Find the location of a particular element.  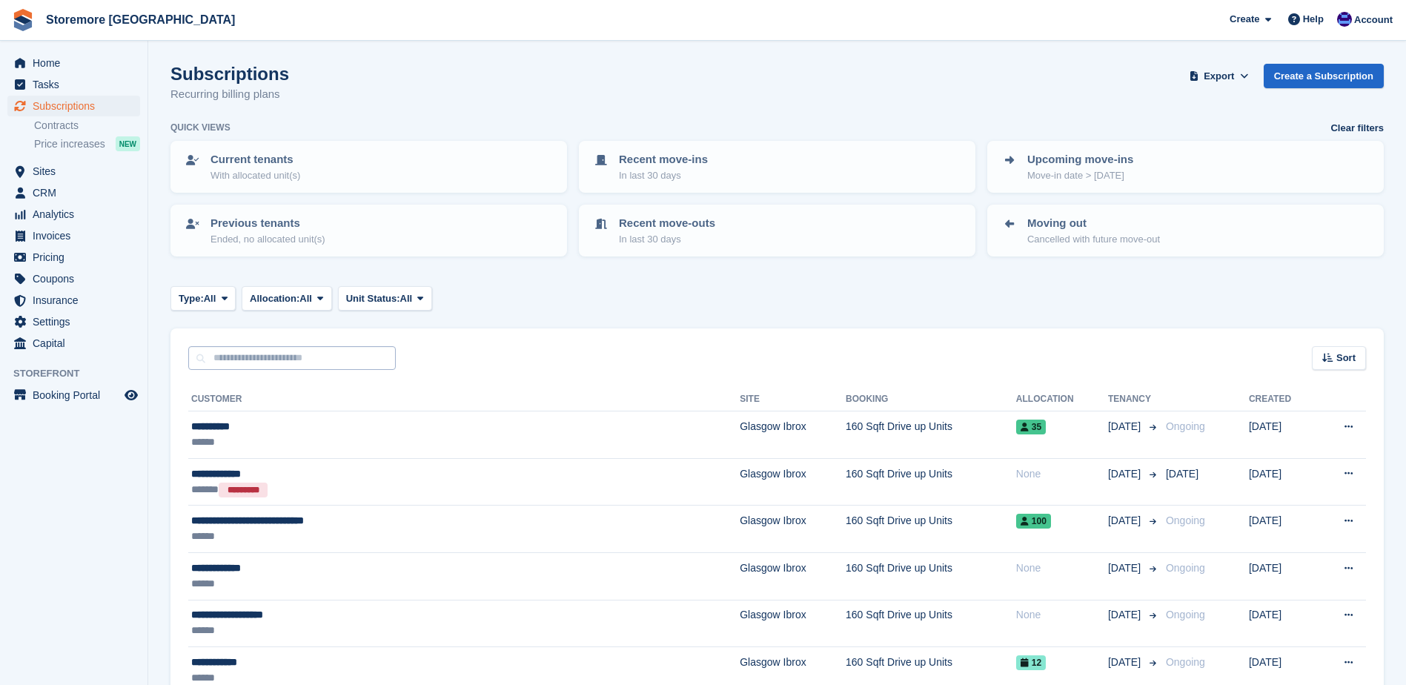

p: Previous tenants is located at coordinates (267, 223).